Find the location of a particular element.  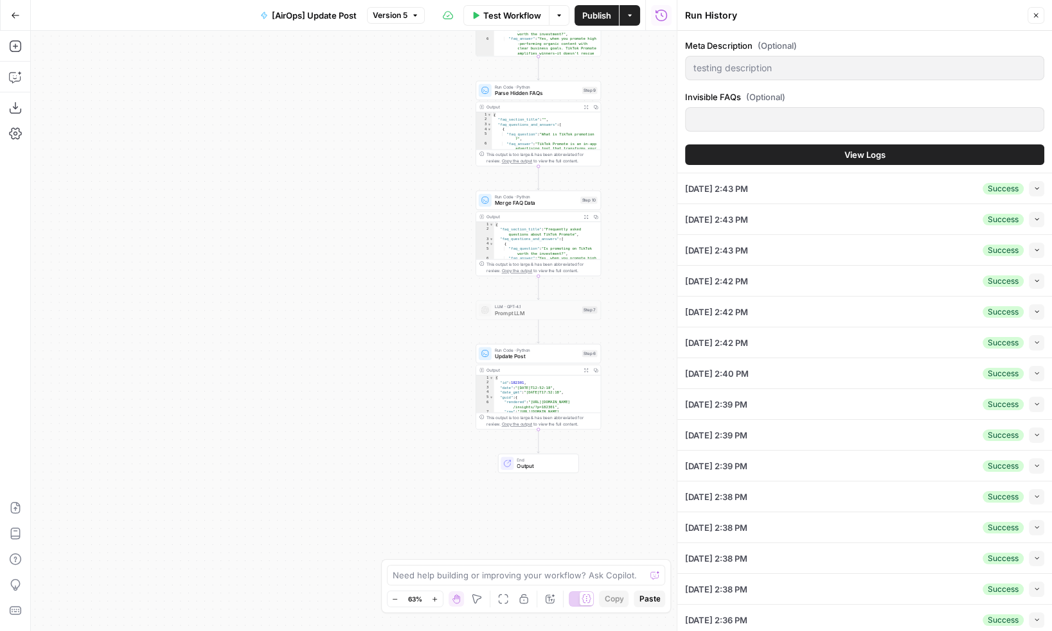

div: Step 6 is located at coordinates (590, 353).